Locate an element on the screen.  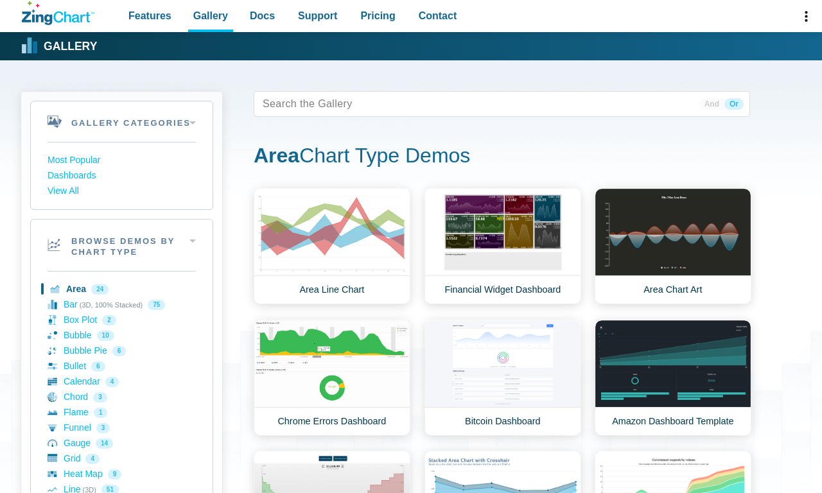
span: Docs is located at coordinates (262, 15).